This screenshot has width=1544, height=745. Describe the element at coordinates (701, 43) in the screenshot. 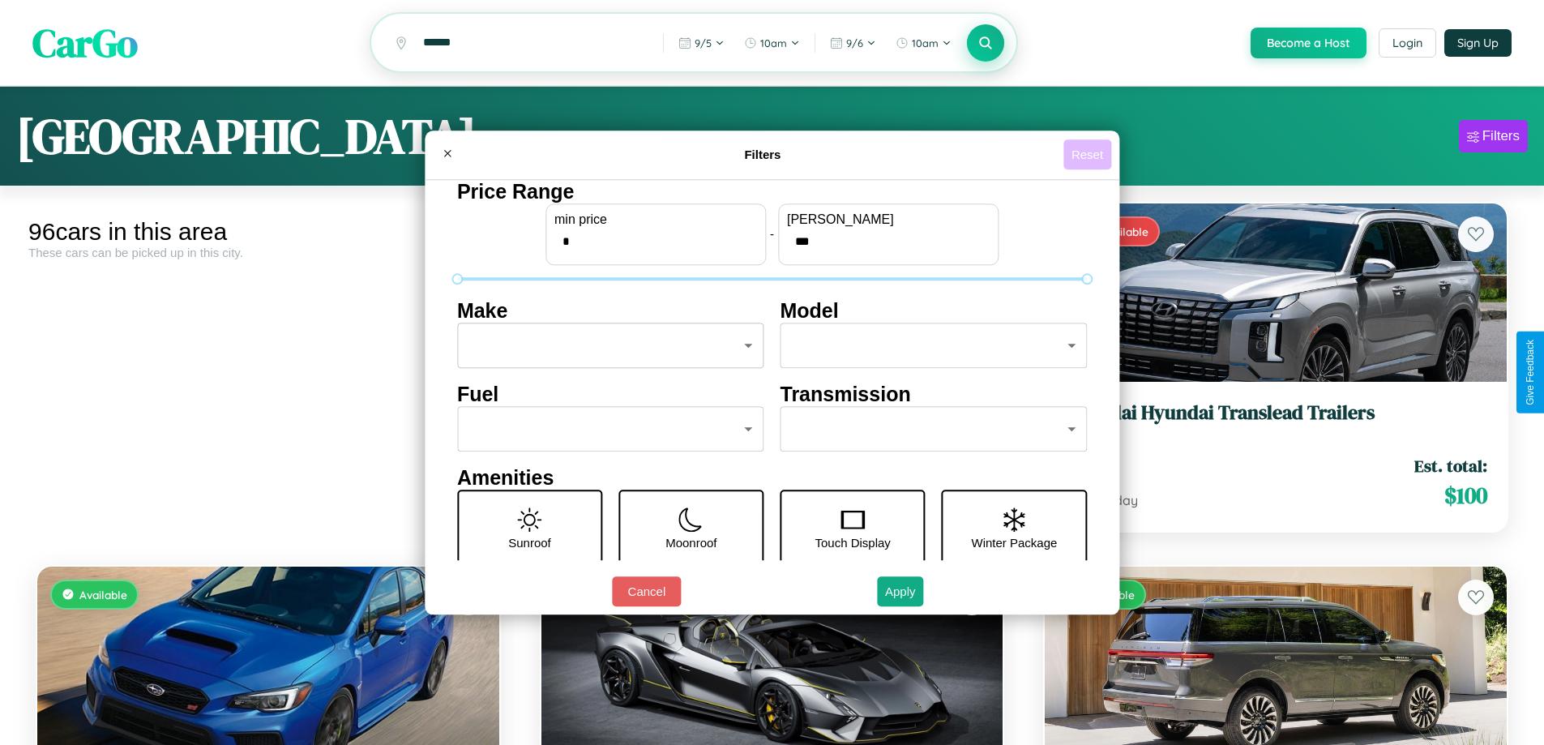

I see `button: 9/5` at that location.